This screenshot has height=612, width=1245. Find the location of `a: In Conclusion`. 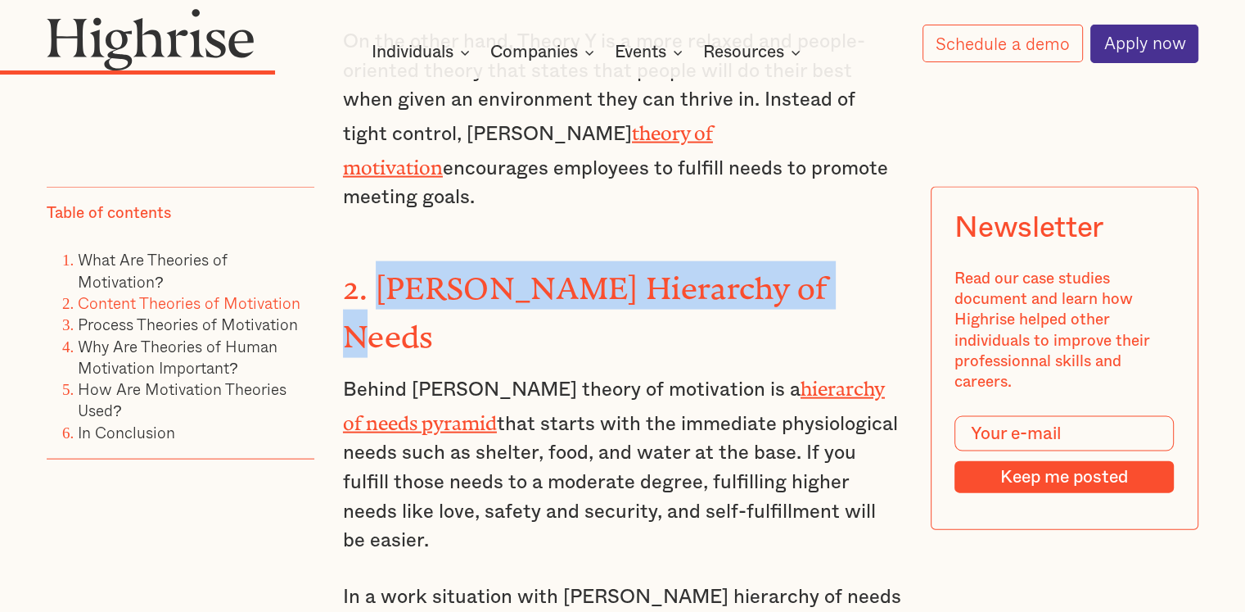

a: In Conclusion is located at coordinates (126, 431).